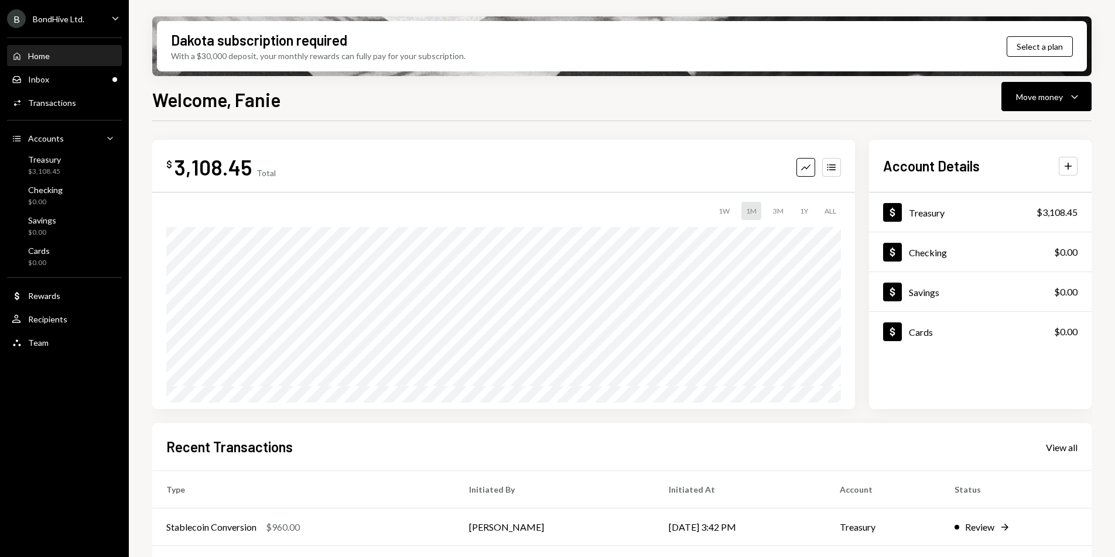 The image size is (1115, 557). I want to click on div: 3M, so click(778, 211).